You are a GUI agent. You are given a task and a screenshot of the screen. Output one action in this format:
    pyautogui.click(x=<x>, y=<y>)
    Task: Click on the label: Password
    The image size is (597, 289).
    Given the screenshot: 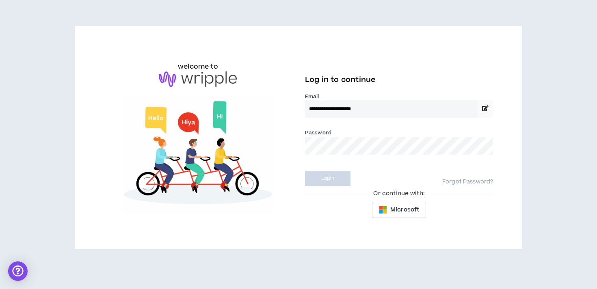 What is the action you would take?
    pyautogui.click(x=318, y=133)
    